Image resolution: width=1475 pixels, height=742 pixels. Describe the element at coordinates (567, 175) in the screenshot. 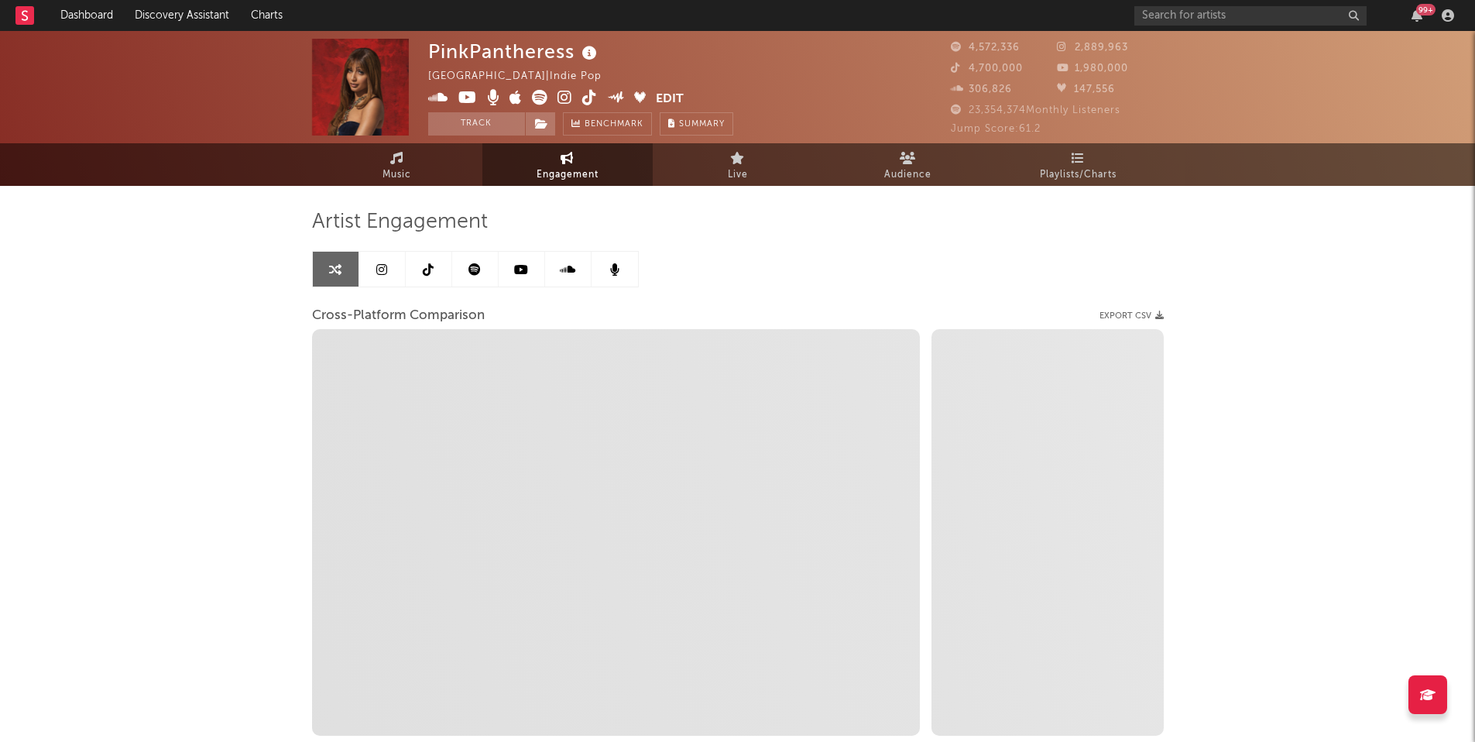

I see `span: Engagement` at that location.